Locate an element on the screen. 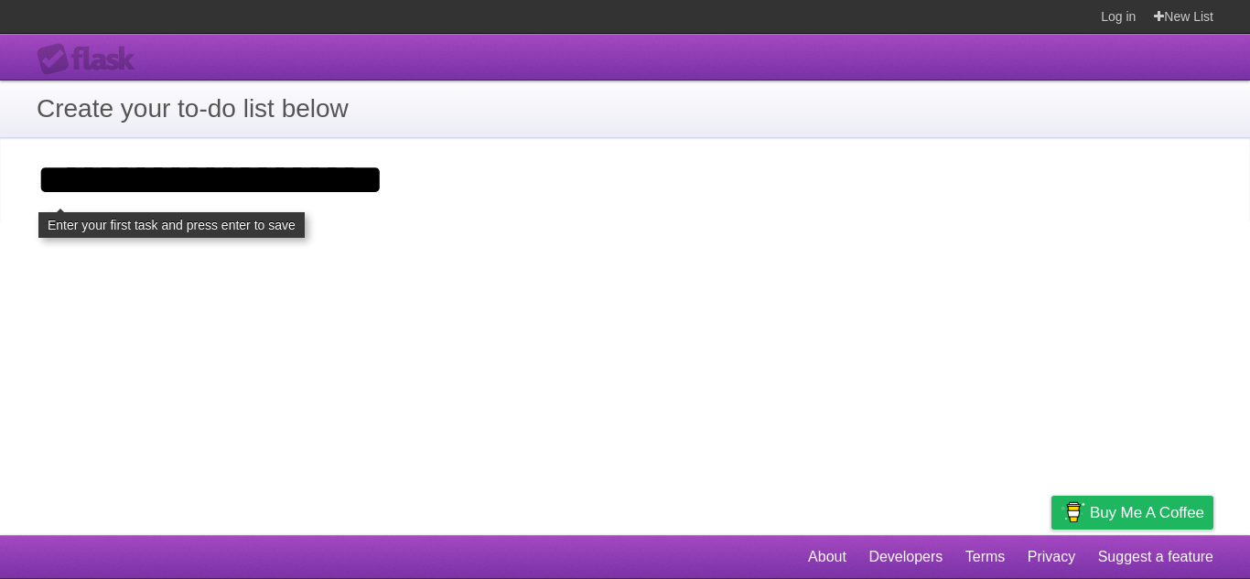 The height and width of the screenshot is (579, 1250). span: Buy me a coffee is located at coordinates (1146, 512).